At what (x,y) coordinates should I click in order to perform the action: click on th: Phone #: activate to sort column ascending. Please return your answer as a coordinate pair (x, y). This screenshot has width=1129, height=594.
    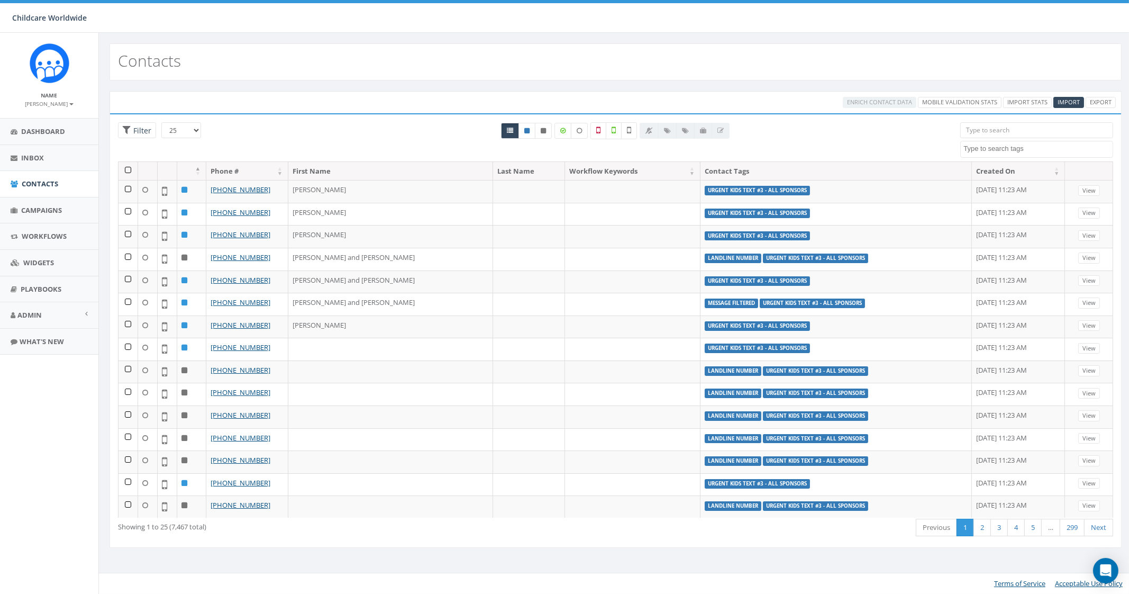
    Looking at the image, I should click on (247, 171).